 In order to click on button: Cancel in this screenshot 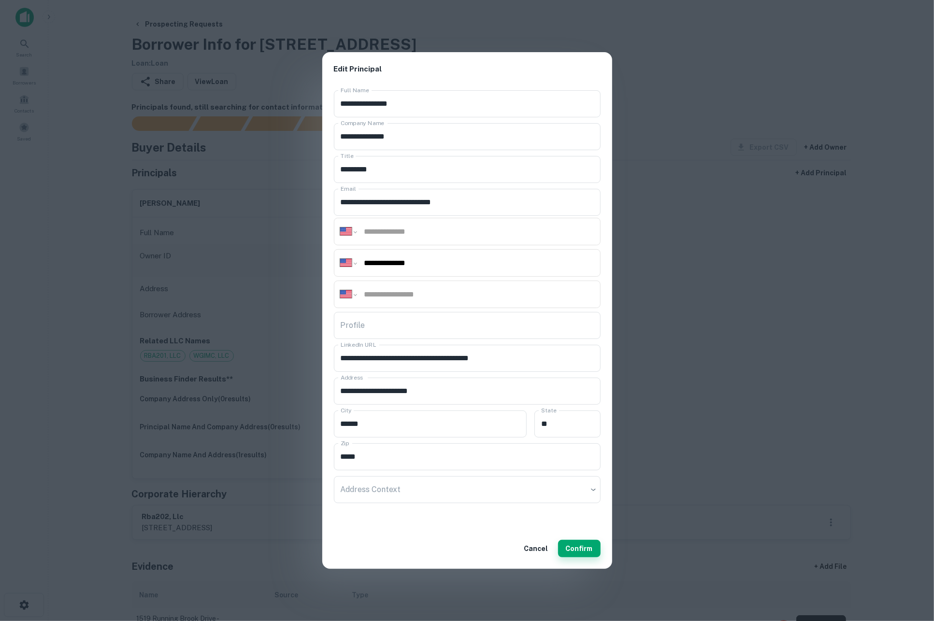, I will do `click(536, 549)`.